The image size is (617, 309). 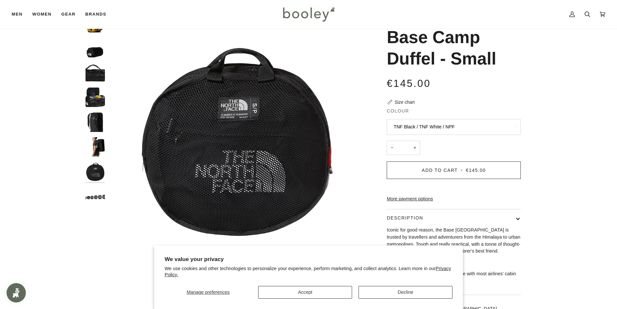 What do you see at coordinates (398, 111) in the screenshot?
I see `span: Colour` at bounding box center [398, 111].